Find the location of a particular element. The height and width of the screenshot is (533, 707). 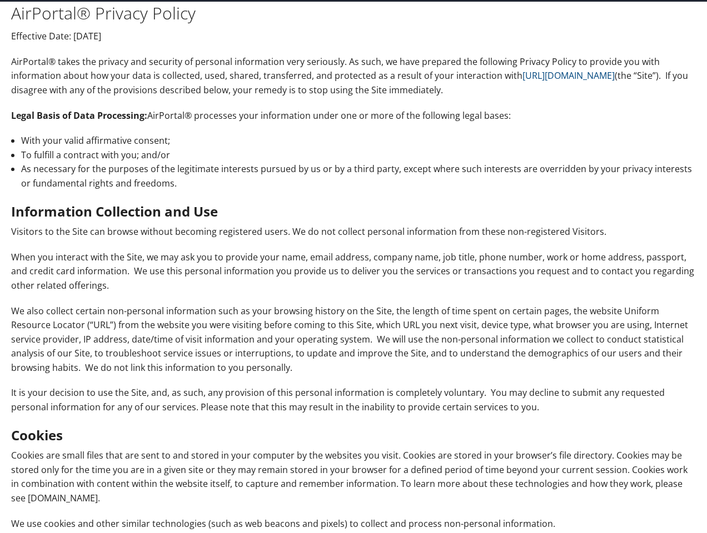

strong: Cookies is located at coordinates (37, 435).